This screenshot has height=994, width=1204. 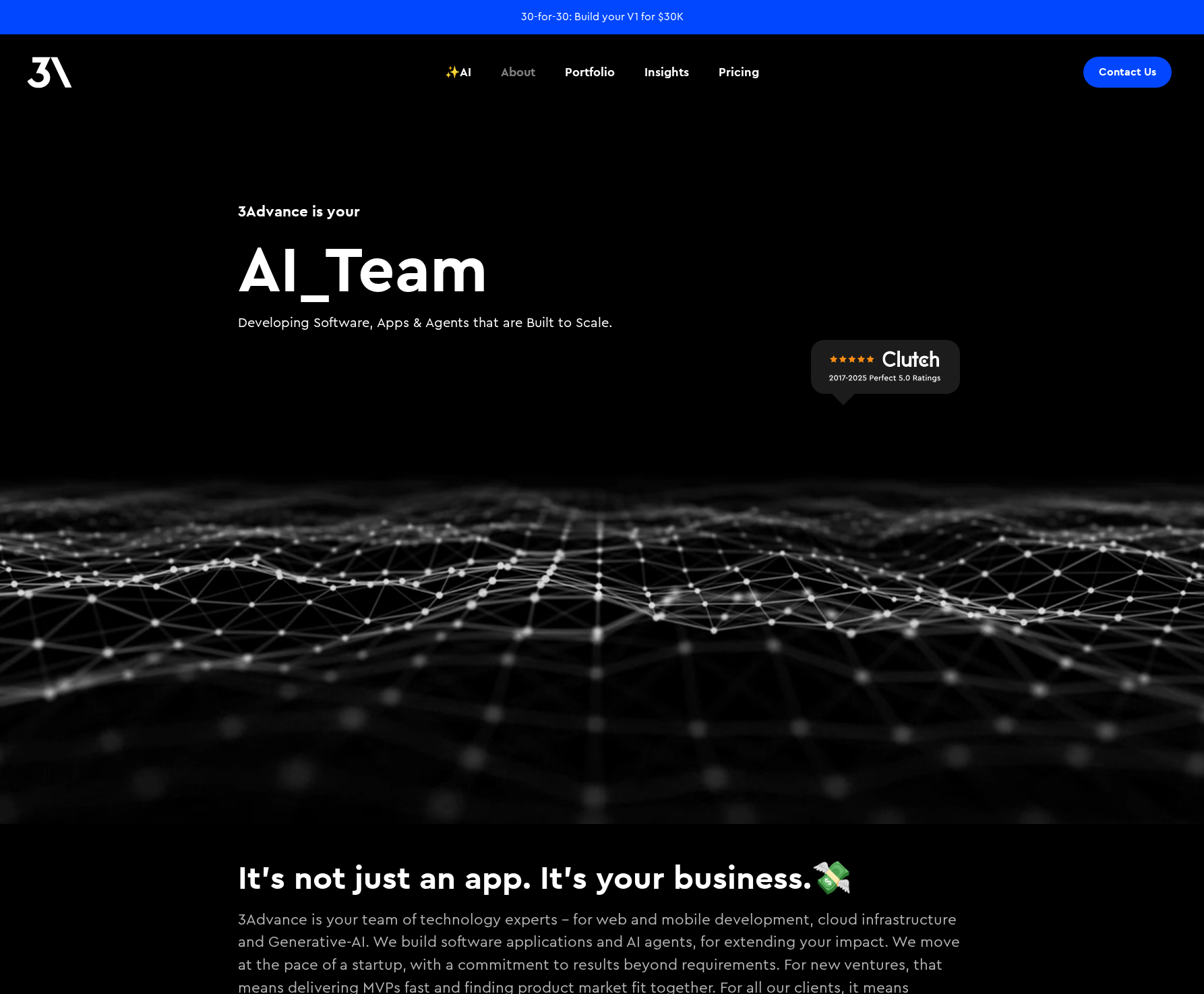 I want to click on a: About, so click(x=518, y=72).